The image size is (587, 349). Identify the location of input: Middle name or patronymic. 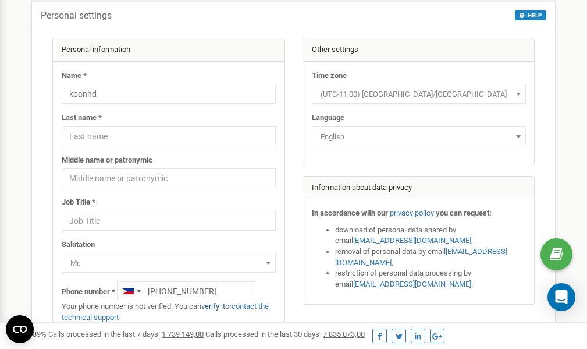
(169, 178).